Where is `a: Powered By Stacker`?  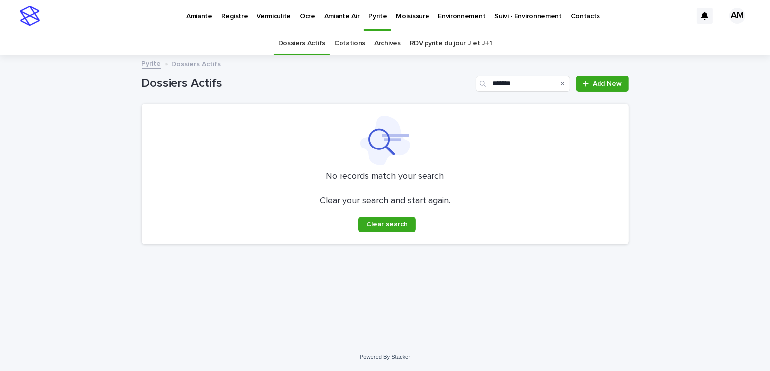
a: Powered By Stacker is located at coordinates (385, 357).